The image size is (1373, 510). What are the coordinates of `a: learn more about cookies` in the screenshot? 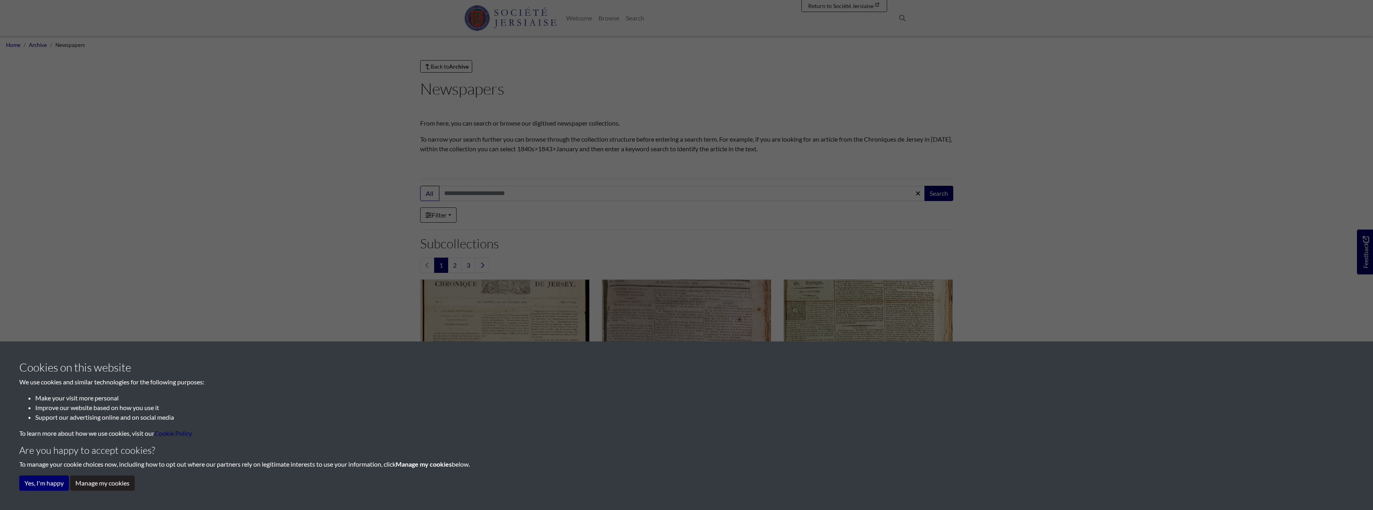 It's located at (173, 433).